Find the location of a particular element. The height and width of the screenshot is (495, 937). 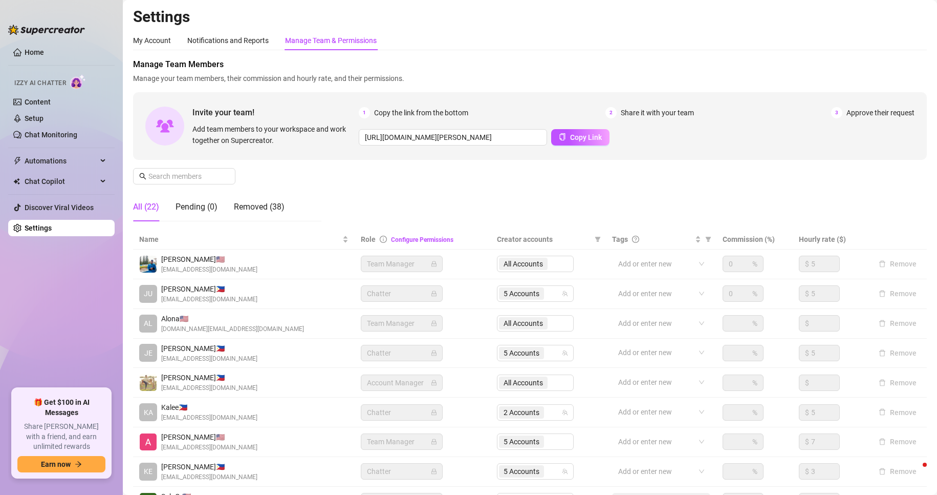

span: search is located at coordinates (143, 176).